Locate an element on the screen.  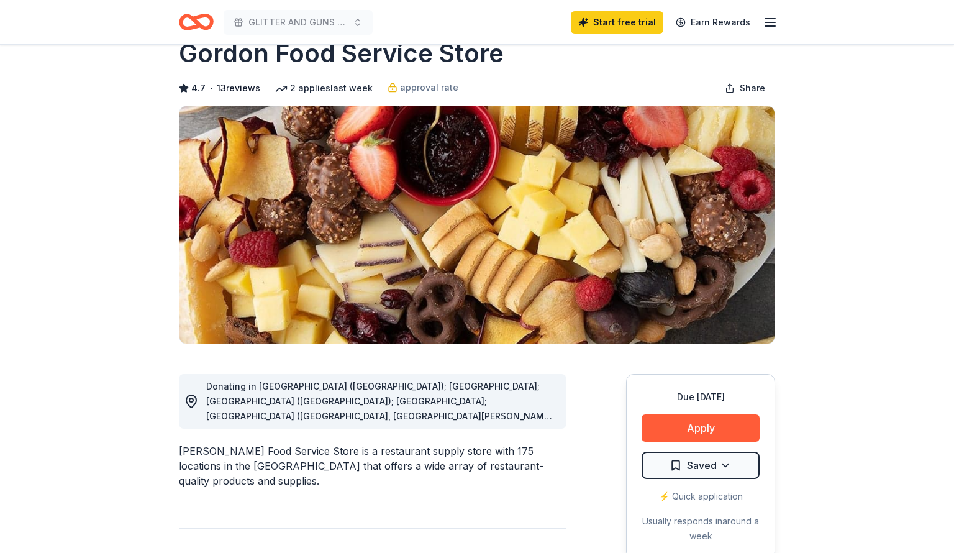
button: 13reviews is located at coordinates (239, 88).